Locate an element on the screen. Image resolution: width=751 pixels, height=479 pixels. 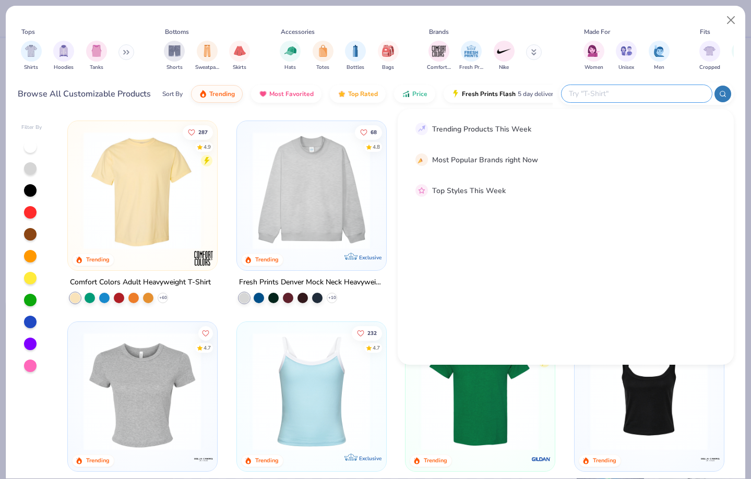
span: Nike is located at coordinates (504, 67).